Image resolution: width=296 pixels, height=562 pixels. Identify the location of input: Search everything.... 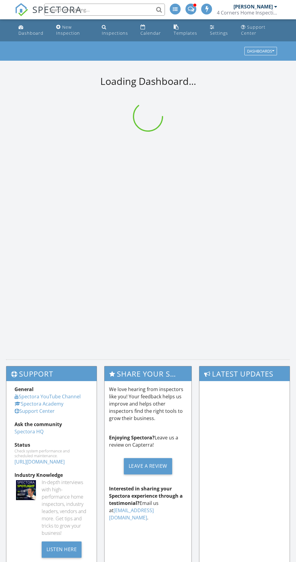
(104, 10).